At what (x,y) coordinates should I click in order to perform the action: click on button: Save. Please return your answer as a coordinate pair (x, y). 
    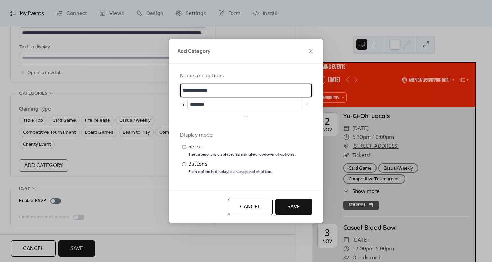
    Looking at the image, I should click on (293, 207).